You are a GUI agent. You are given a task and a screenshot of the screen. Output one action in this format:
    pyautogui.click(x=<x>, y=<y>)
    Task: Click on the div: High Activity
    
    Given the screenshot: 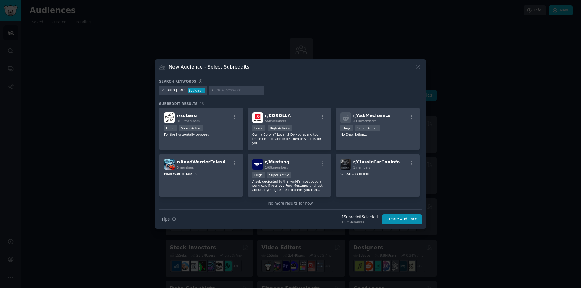 What is the action you would take?
    pyautogui.click(x=280, y=128)
    